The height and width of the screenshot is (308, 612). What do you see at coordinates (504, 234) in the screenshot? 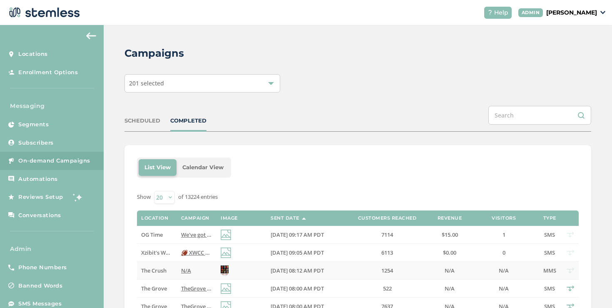
I see `label: 1` at bounding box center [504, 234].